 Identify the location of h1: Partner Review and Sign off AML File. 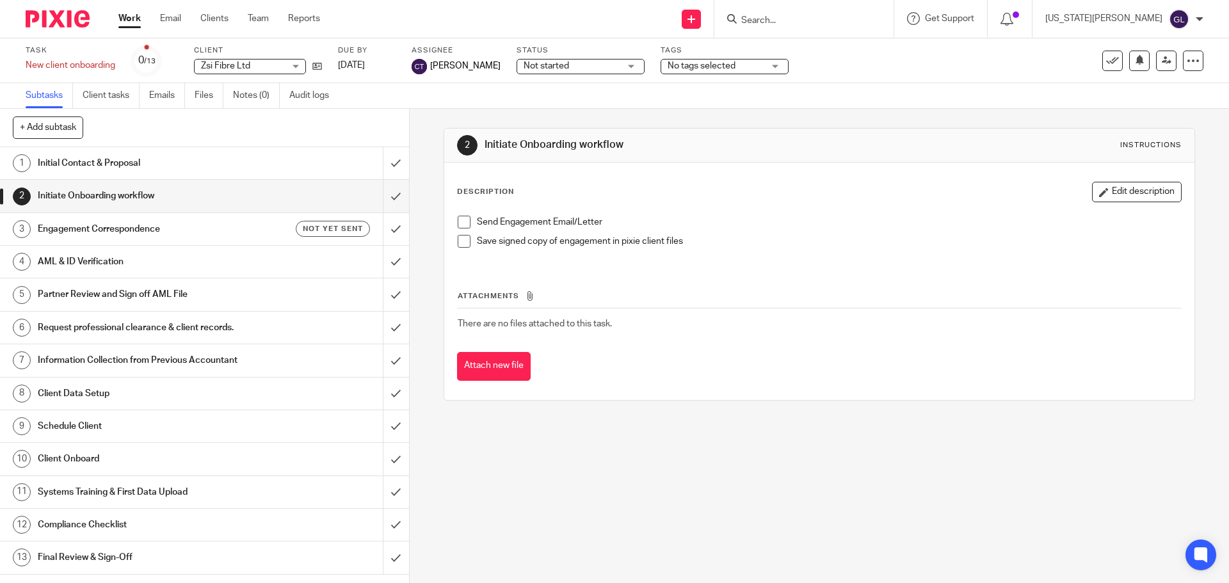
(149, 294).